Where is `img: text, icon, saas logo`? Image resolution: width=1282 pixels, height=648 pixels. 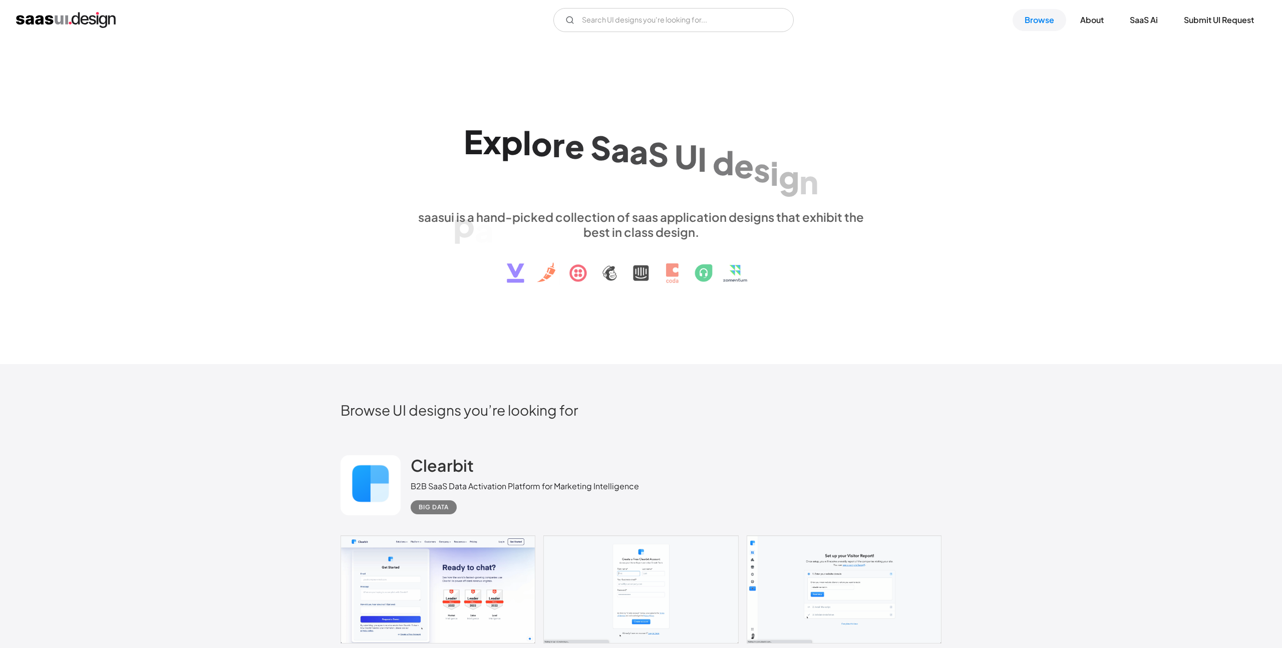 img: text, icon, saas logo is located at coordinates (641, 265).